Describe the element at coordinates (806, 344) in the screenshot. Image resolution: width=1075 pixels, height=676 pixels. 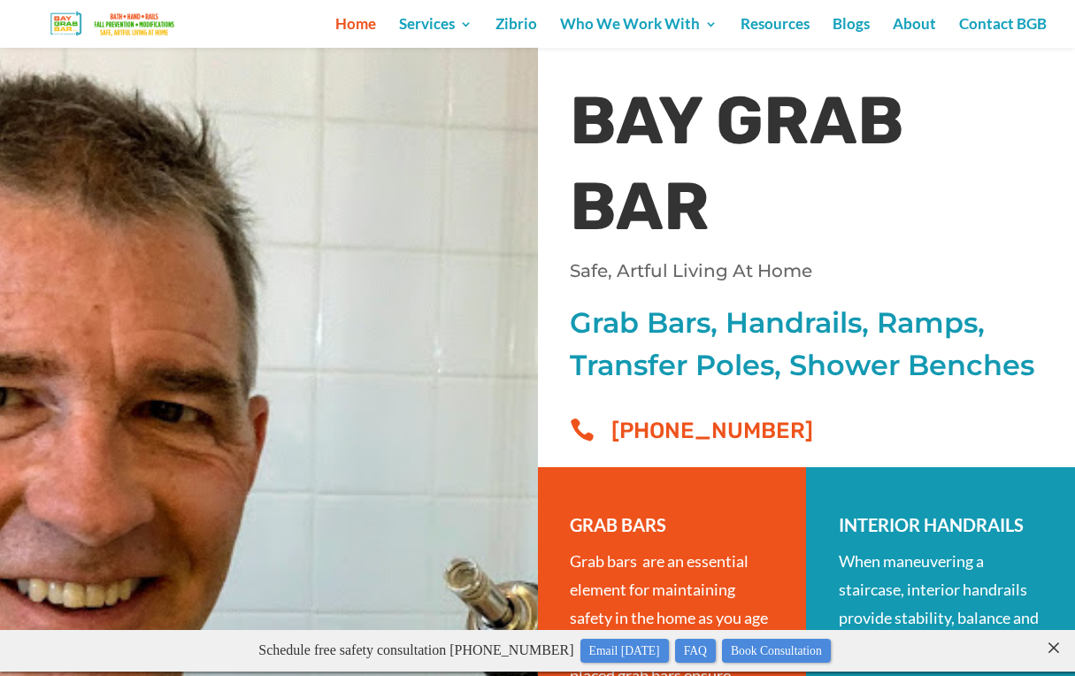
I see `p: Grab Bars, Handrails, Ramps, Transfer Poles, Shower Benches` at that location.